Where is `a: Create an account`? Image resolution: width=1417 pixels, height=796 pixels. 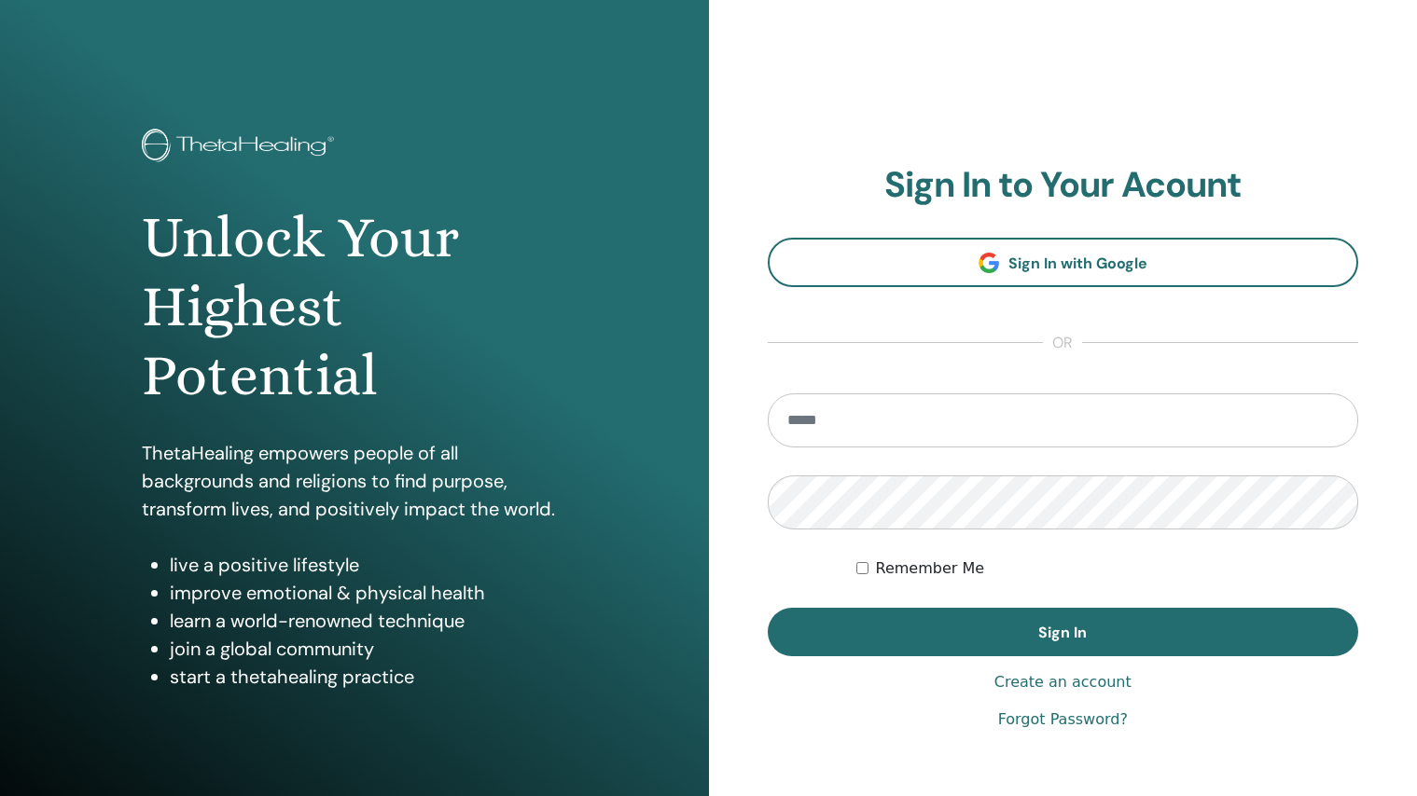 a: Create an account is located at coordinates (1062, 683).